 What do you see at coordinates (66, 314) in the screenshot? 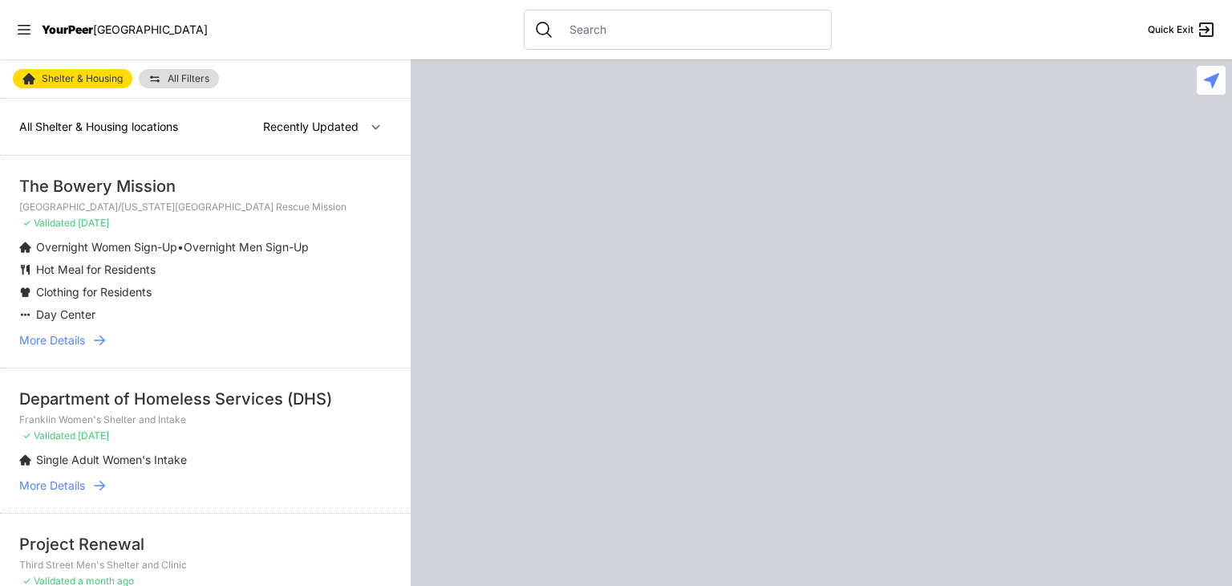
I see `span: Day Center` at bounding box center [66, 314].